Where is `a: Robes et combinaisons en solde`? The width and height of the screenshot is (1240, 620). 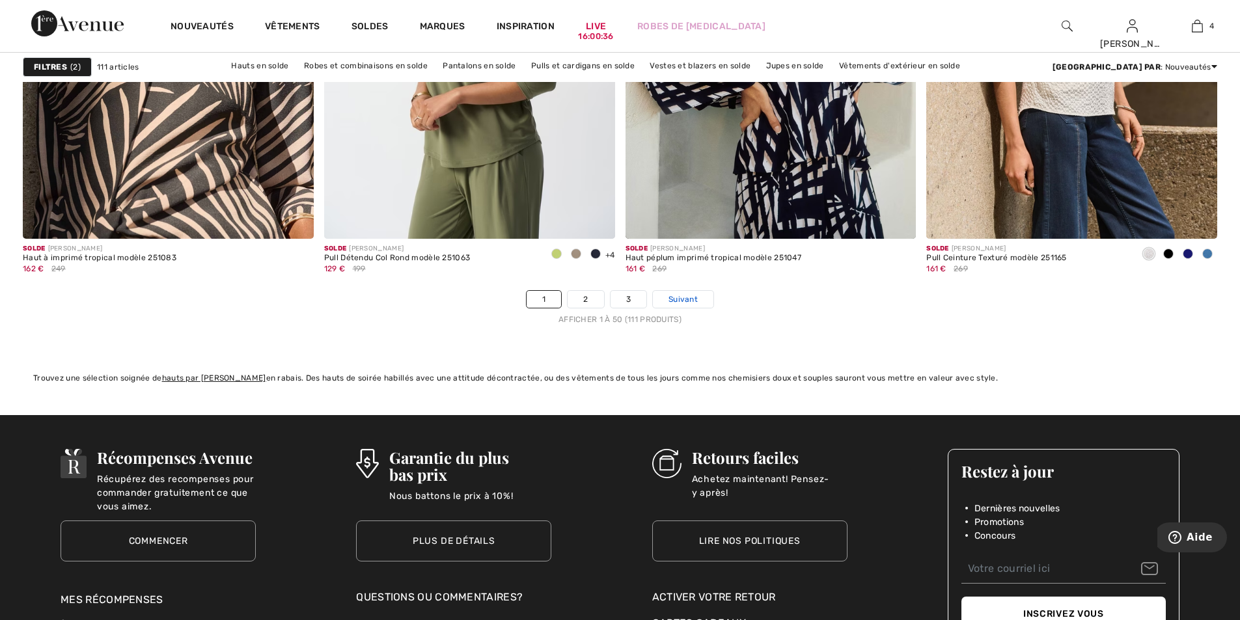 a: Robes et combinaisons en solde is located at coordinates (366, 66).